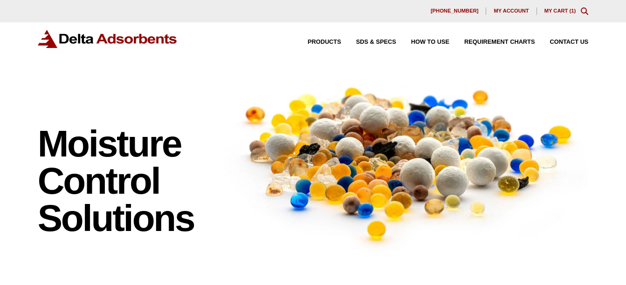  Describe the element at coordinates (325, 42) in the screenshot. I see `span: Products` at that location.